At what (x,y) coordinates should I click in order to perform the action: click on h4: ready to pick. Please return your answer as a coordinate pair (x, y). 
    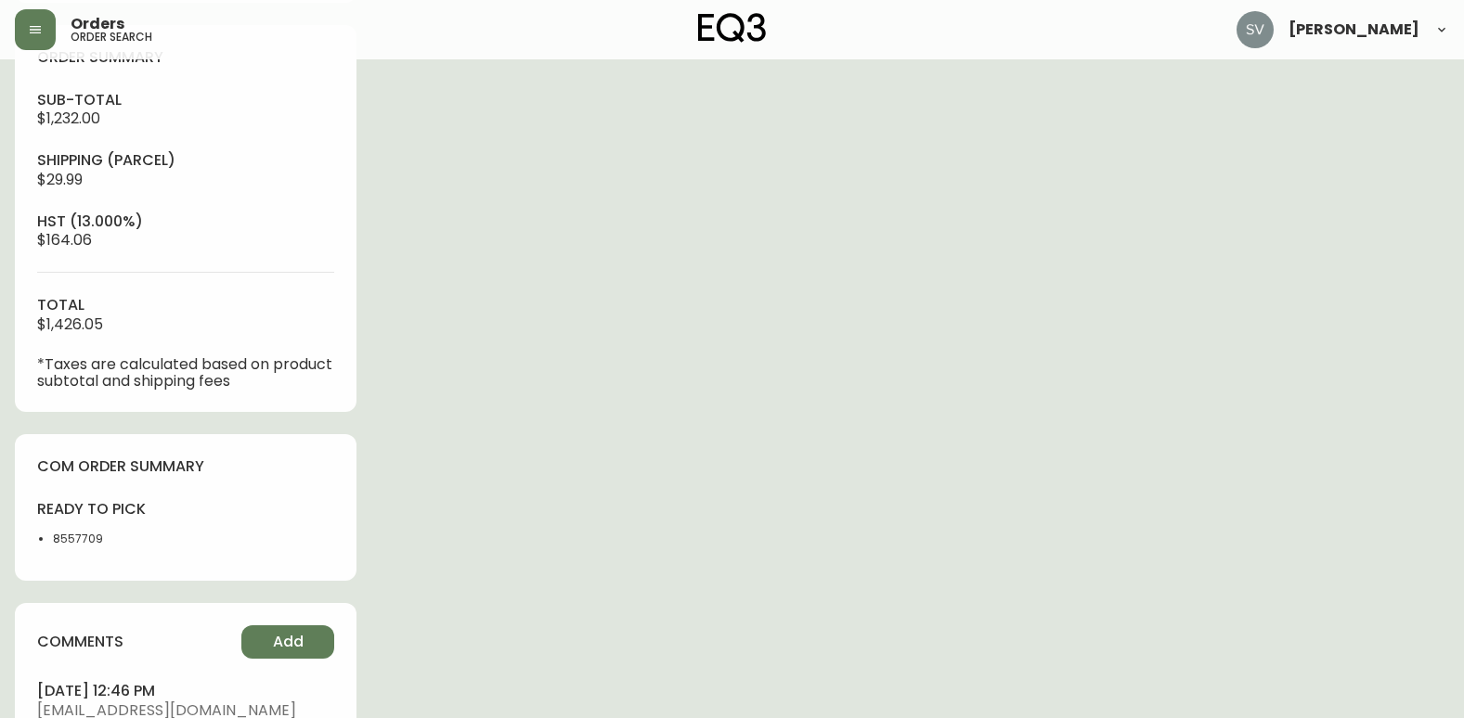
    Looking at the image, I should click on (106, 510).